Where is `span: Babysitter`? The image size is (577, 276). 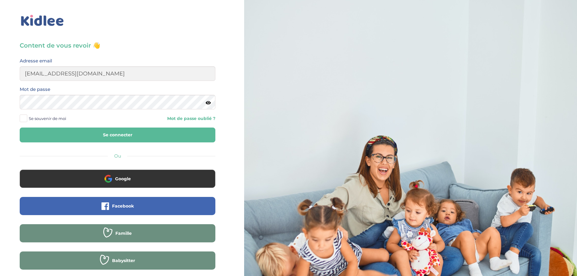 span: Babysitter is located at coordinates (124, 261).